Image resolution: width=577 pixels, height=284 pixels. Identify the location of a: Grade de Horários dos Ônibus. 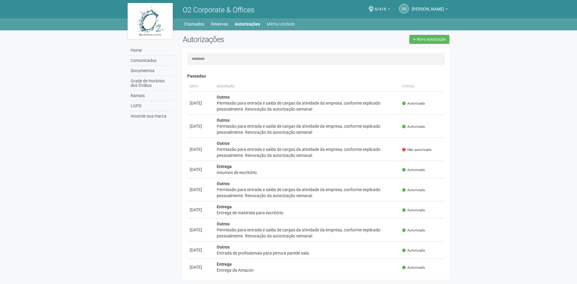
(151, 83).